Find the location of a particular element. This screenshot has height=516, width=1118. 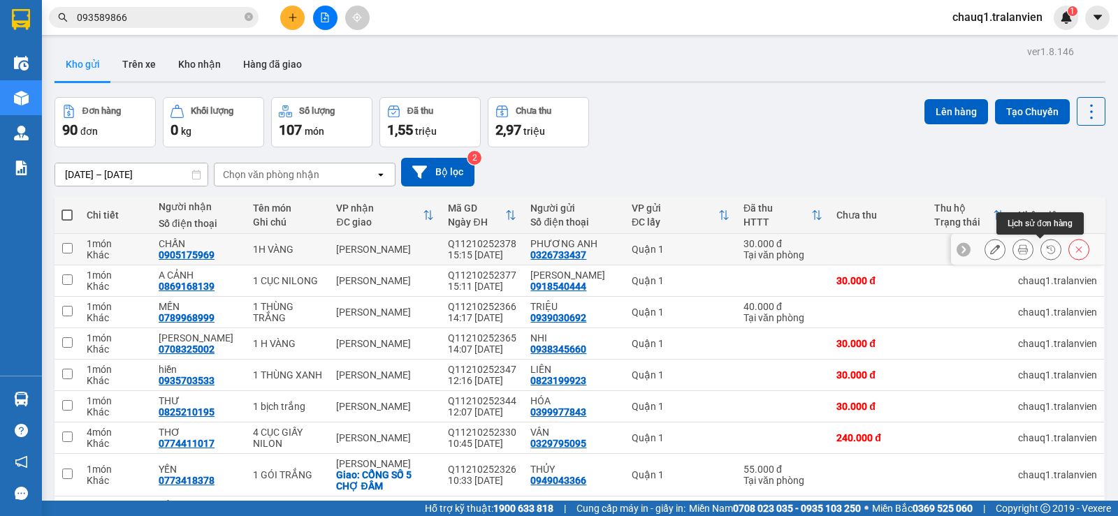

div: 40.000 đ is located at coordinates (783, 307).